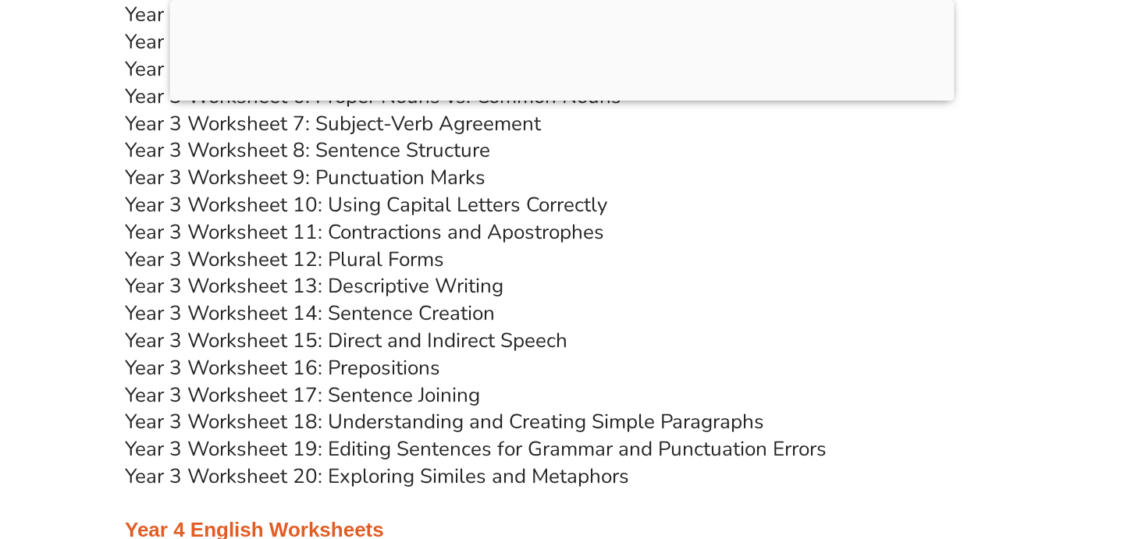  I want to click on a: Year 3 Worksheet 10: Using Capital Letters Correctly, so click(366, 204).